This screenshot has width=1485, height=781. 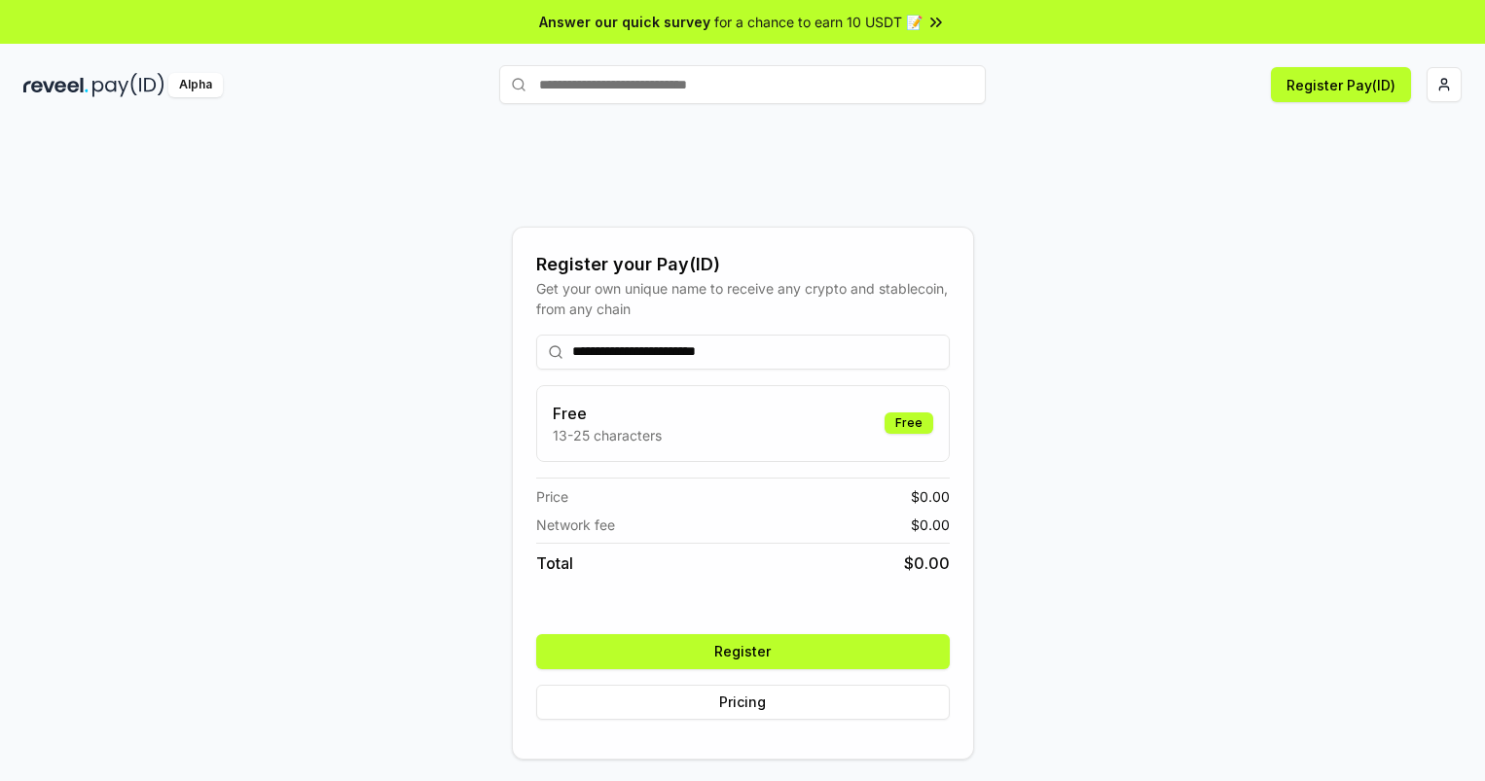 What do you see at coordinates (555, 563) in the screenshot?
I see `span: Total` at bounding box center [555, 563].